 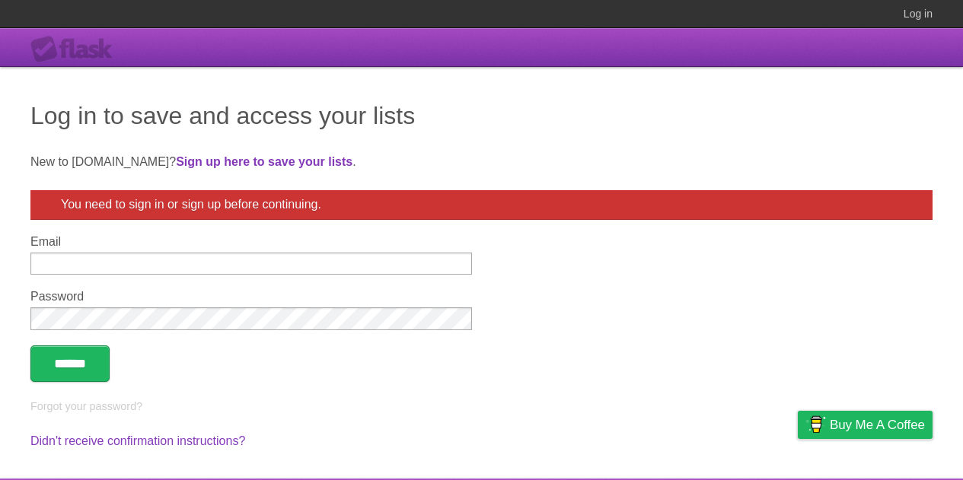 What do you see at coordinates (251, 242) in the screenshot?
I see `label: Email` at bounding box center [251, 242].